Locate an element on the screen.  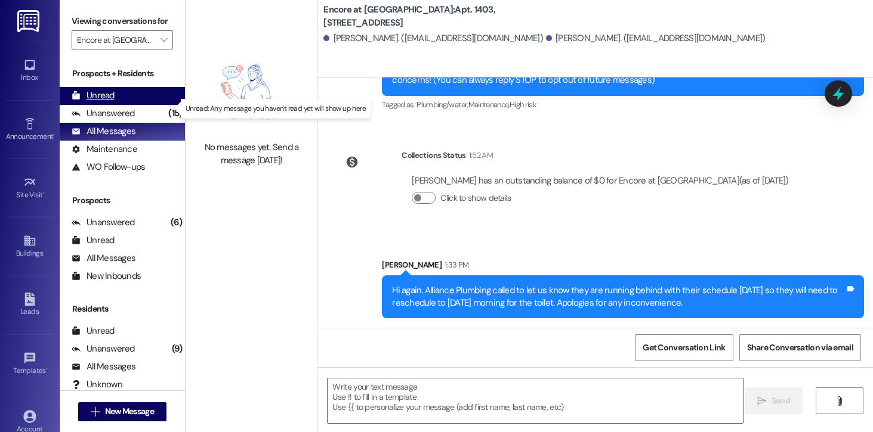
span: High risk is located at coordinates (522, 104).